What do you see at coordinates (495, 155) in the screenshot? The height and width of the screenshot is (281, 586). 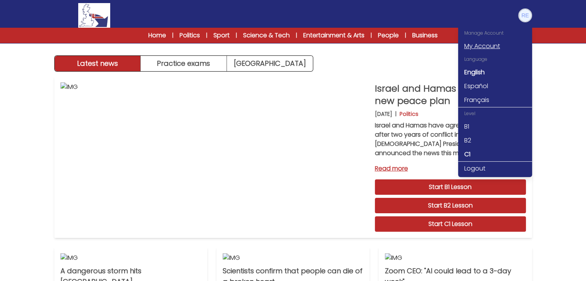 I see `a: C1` at bounding box center [495, 155].